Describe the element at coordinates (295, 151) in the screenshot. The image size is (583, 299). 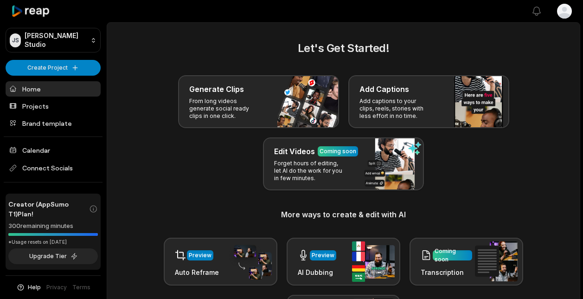
I see `h3: Edit Videos` at that location.